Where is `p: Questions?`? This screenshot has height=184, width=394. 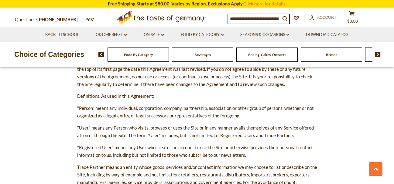
p: Questions? is located at coordinates (49, 20).